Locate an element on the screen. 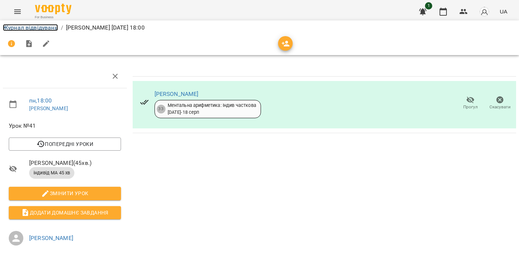 This screenshot has width=519, height=259. span: Додати домашнє завдання is located at coordinates (65, 212).